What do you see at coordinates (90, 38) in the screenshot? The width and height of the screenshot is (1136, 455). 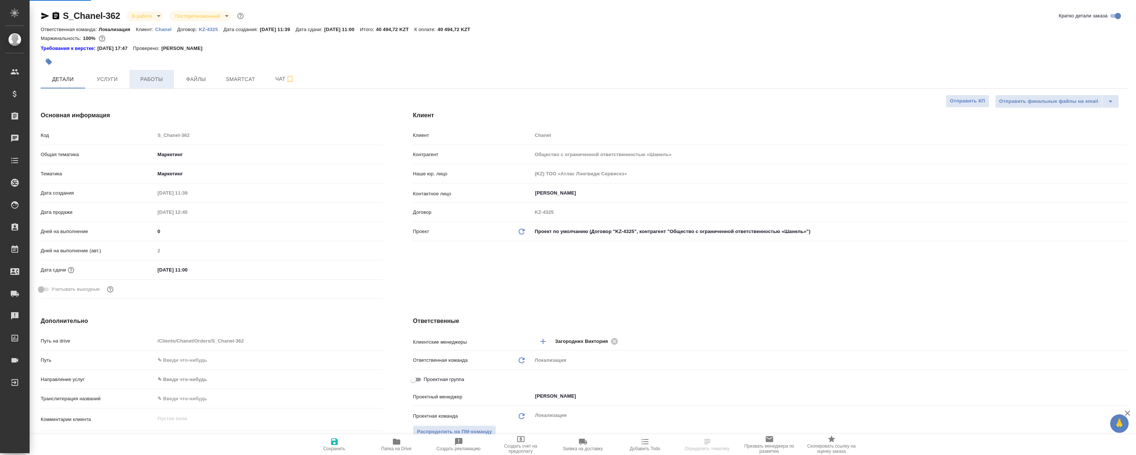 I see `p: 100%` at bounding box center [90, 38].